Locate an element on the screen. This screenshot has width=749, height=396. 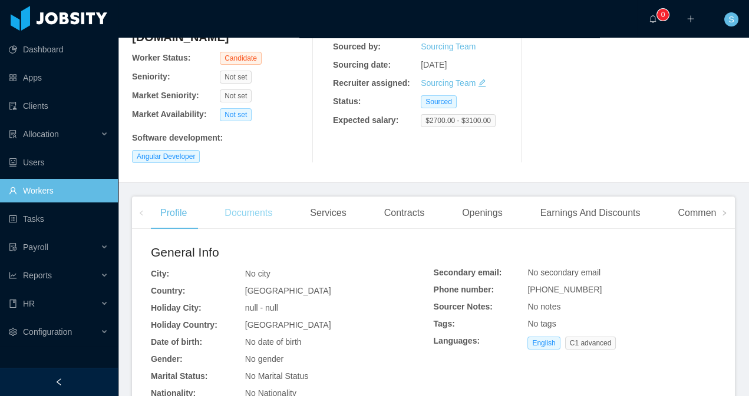
i: icon: plus is located at coordinates (690, 19).